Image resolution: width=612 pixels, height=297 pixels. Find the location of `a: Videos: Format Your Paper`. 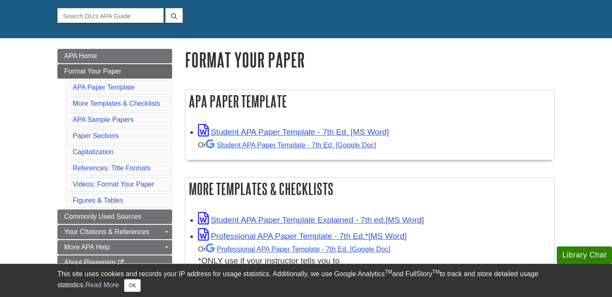

a: Videos: Format Your Paper is located at coordinates (113, 184).